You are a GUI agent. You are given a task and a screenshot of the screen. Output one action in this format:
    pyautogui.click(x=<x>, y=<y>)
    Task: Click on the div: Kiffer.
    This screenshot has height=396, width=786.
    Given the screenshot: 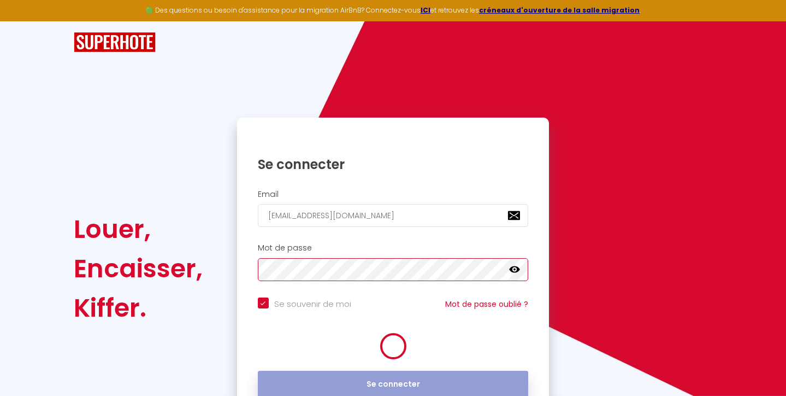 What is the action you would take?
    pyautogui.click(x=138, y=308)
    